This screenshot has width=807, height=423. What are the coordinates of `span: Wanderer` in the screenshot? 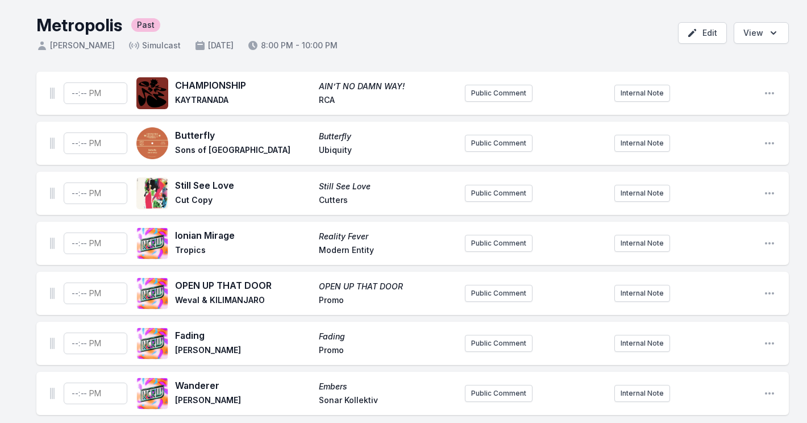 It's located at (243, 385).